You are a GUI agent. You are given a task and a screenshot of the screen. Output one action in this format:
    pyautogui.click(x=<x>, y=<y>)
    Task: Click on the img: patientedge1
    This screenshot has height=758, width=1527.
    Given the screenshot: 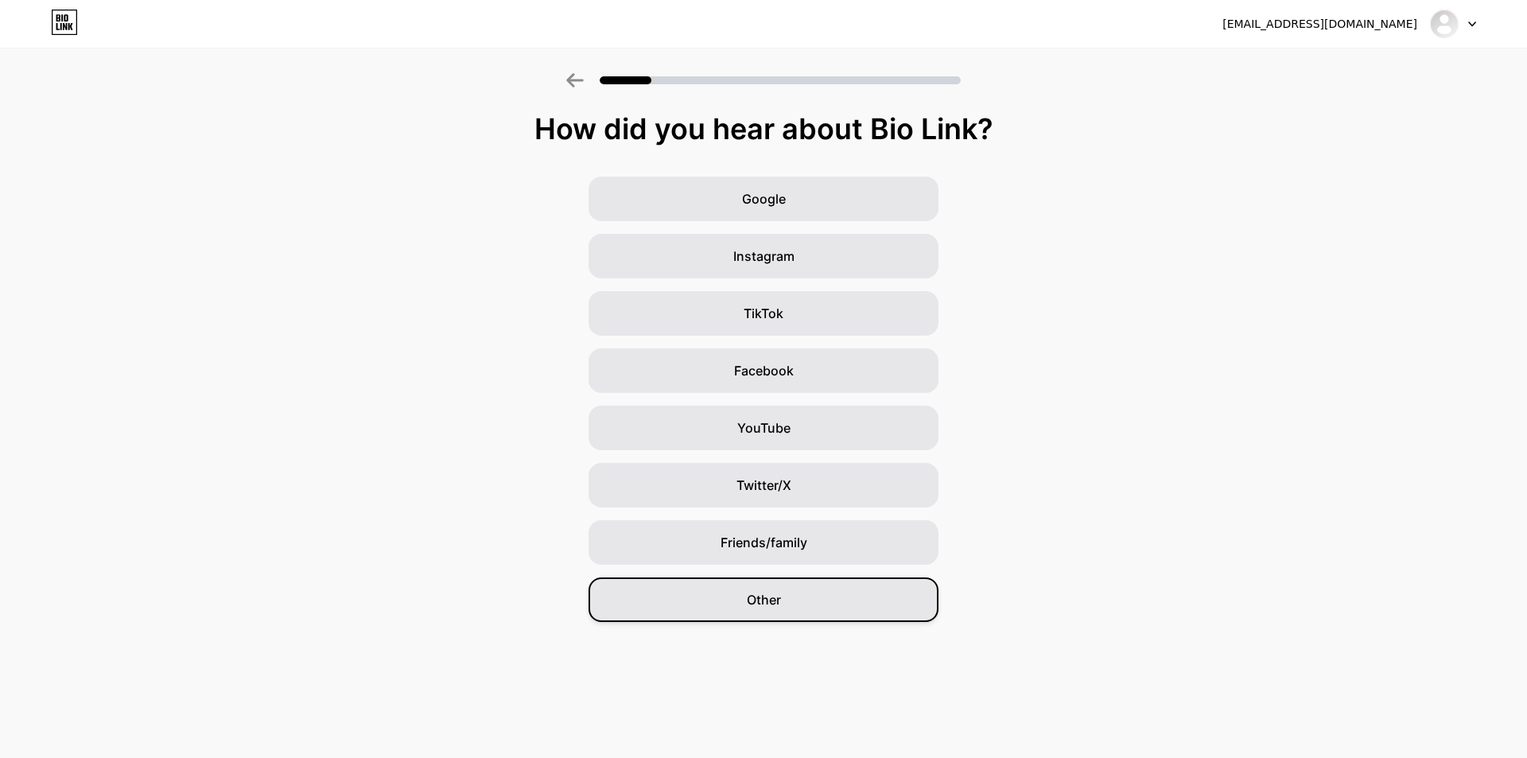 What is the action you would take?
    pyautogui.click(x=1444, y=24)
    